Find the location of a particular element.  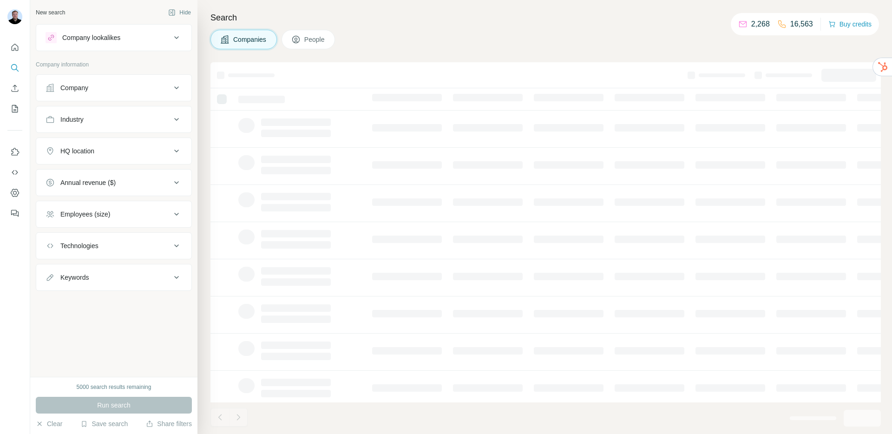

button: Enrich CSV is located at coordinates (15, 88).